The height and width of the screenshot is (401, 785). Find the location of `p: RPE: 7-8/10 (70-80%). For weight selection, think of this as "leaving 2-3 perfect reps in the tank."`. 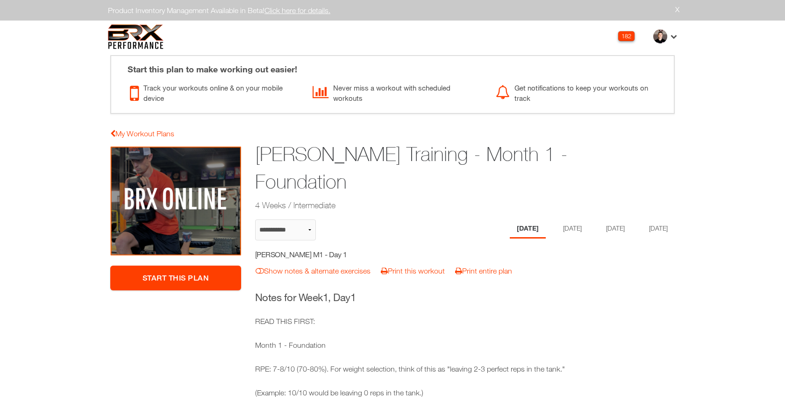

p: RPE: 7-8/10 (70-80%). For weight selection, think of this as "leaving 2-3 perfect reps in the tank." is located at coordinates (465, 369).